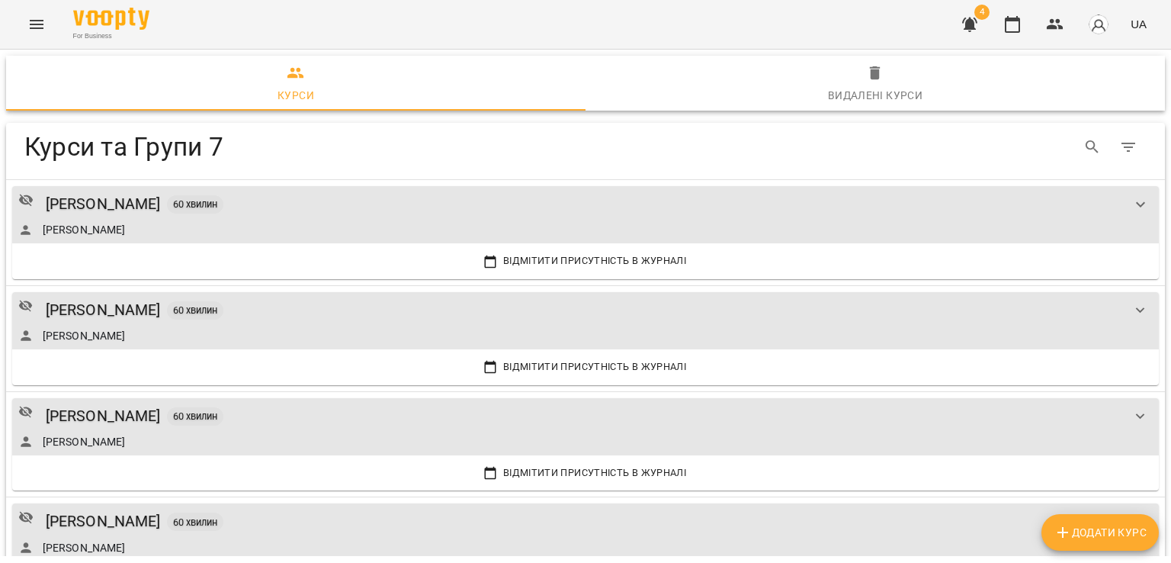  Describe the element at coordinates (1092, 147) in the screenshot. I see `button: Search` at that location.